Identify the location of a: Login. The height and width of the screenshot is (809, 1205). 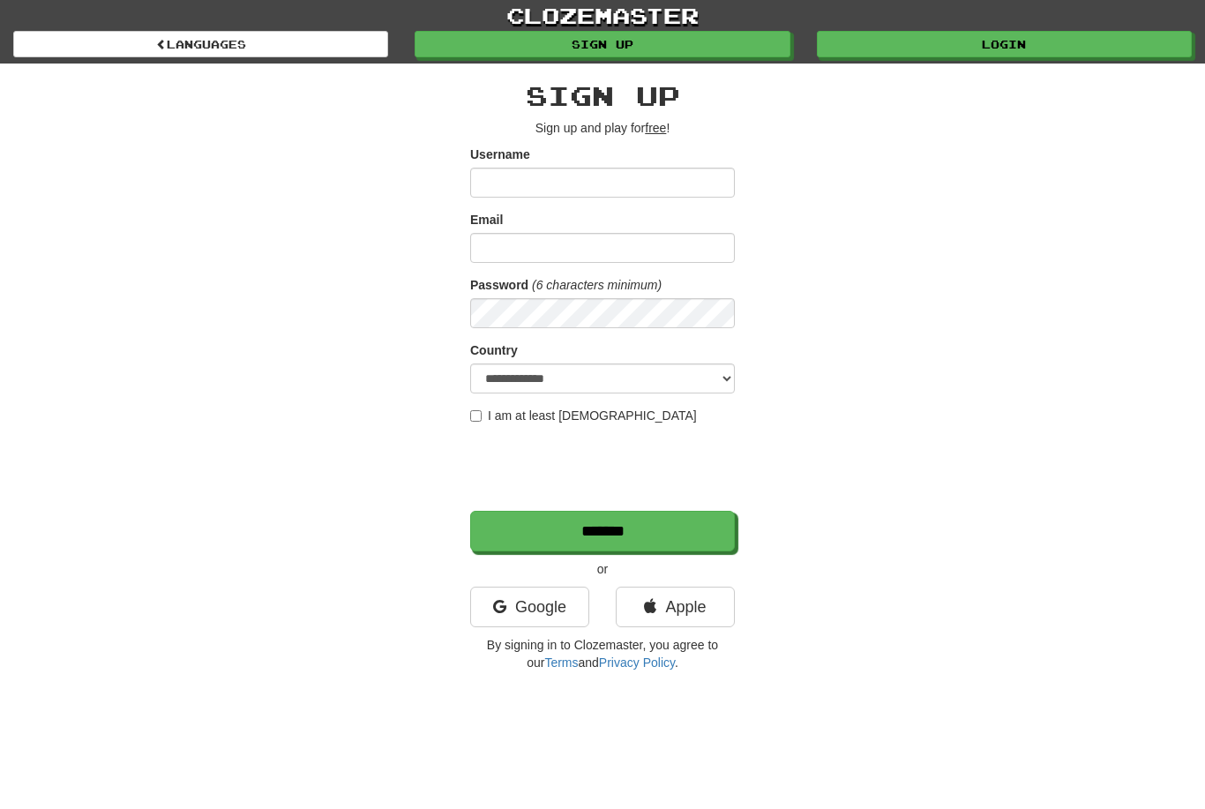
(1004, 44).